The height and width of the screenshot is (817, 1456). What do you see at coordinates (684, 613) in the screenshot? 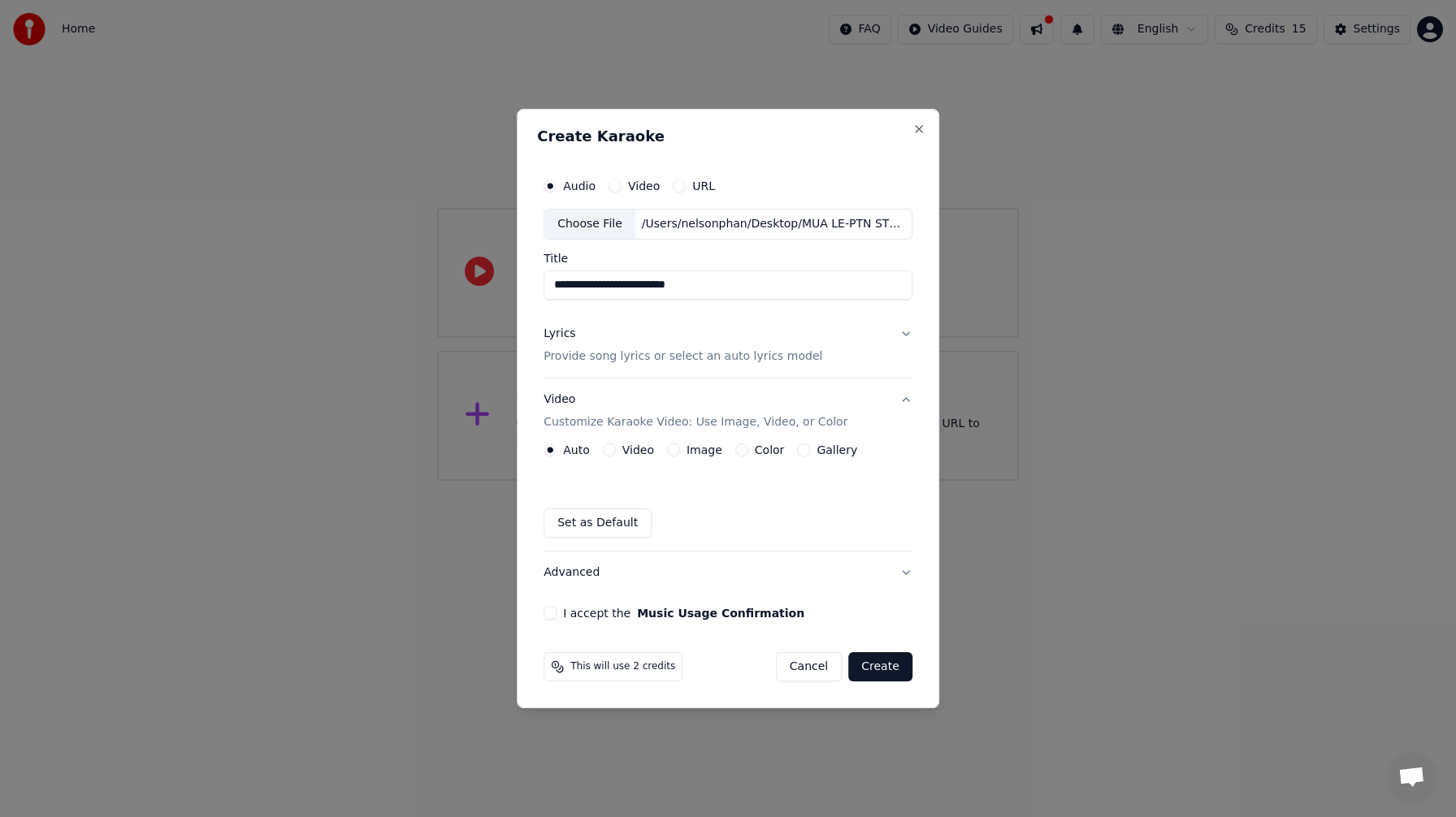
I see `label: I accept the` at bounding box center [684, 613].